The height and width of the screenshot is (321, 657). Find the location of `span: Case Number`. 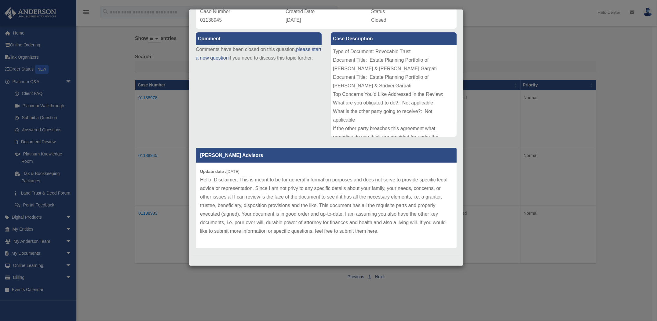

span: Case Number is located at coordinates (215, 11).